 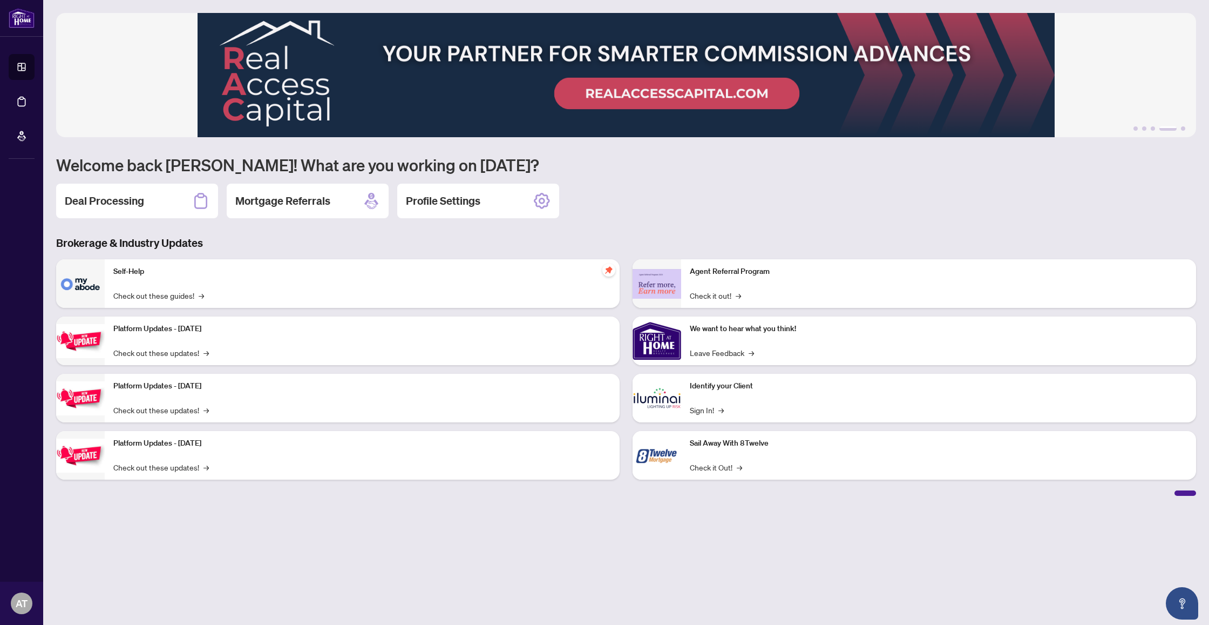 I want to click on button: 1, so click(x=1136, y=128).